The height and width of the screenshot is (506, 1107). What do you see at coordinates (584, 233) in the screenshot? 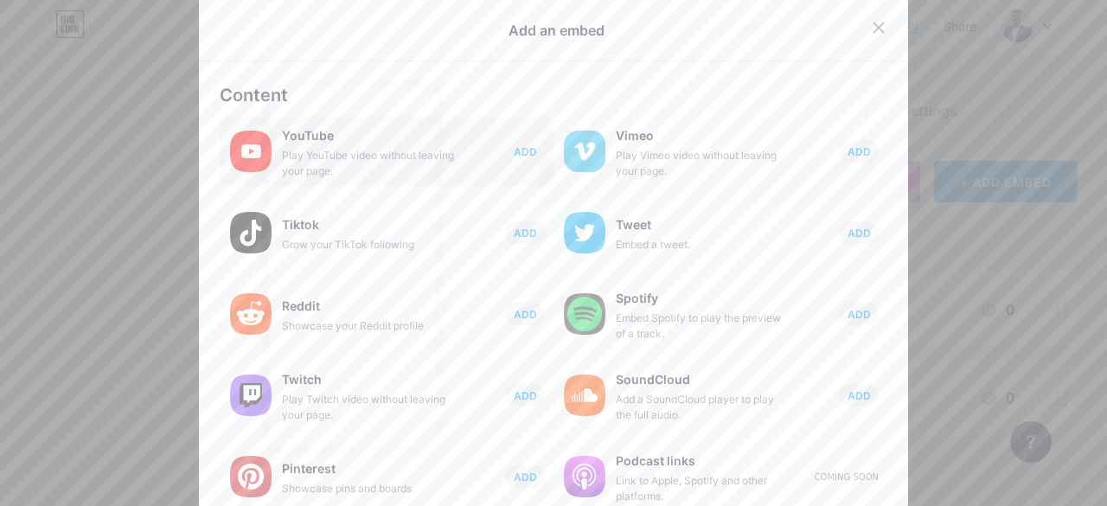
I see `img: twitter` at bounding box center [584, 233].